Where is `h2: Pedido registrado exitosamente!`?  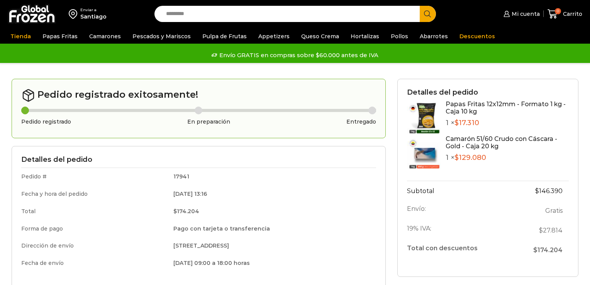 h2: Pedido registrado exitosamente! is located at coordinates (198, 95).